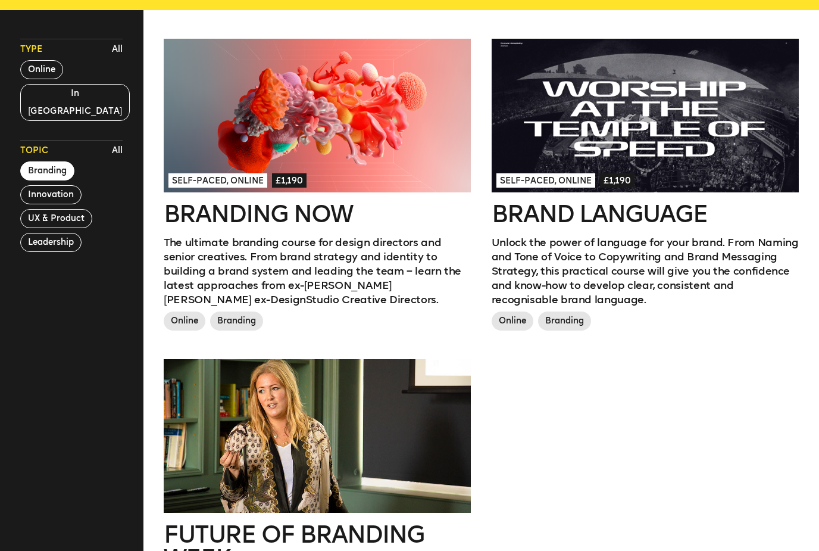 This screenshot has width=819, height=551. I want to click on button: UX & Product, so click(56, 218).